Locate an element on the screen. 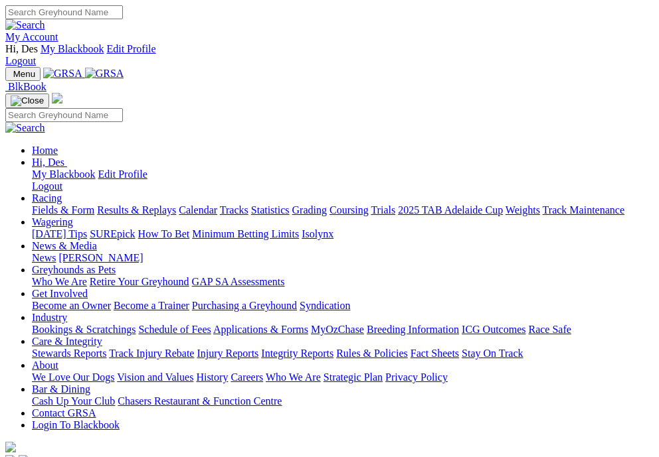 This screenshot has width=659, height=457. a: Strategic Plan is located at coordinates (353, 377).